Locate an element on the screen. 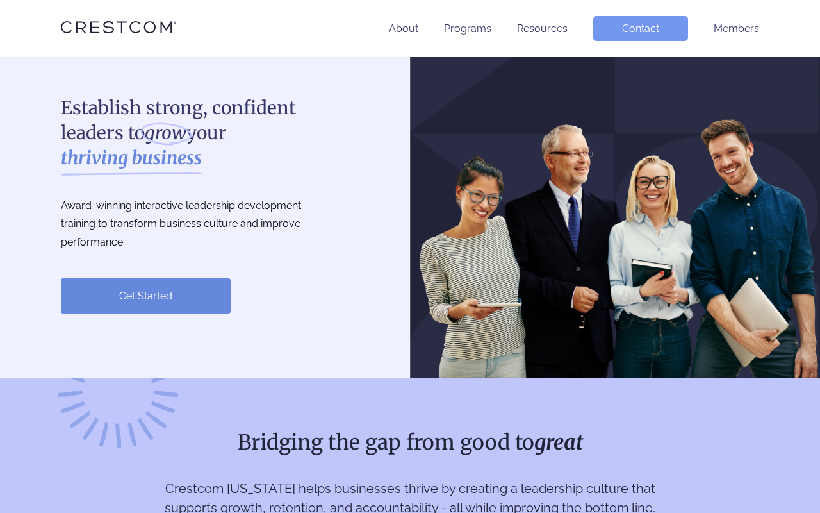 The width and height of the screenshot is (820, 513). strong: great is located at coordinates (559, 442).